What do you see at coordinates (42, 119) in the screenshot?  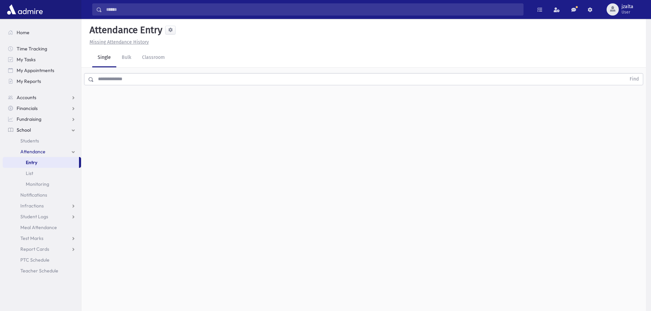 I see `a: Fundraising` at bounding box center [42, 119].